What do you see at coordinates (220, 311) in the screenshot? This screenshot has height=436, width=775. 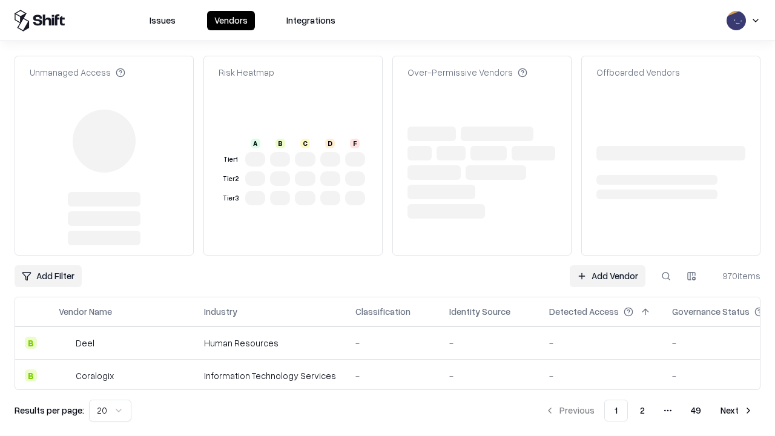 I see `div: Industry` at bounding box center [220, 311].